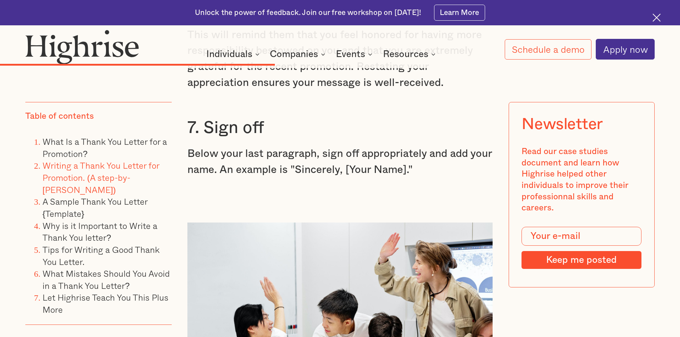 This screenshot has height=337, width=680. Describe the element at coordinates (60, 117) in the screenshot. I see `div: Table of contents` at that location.